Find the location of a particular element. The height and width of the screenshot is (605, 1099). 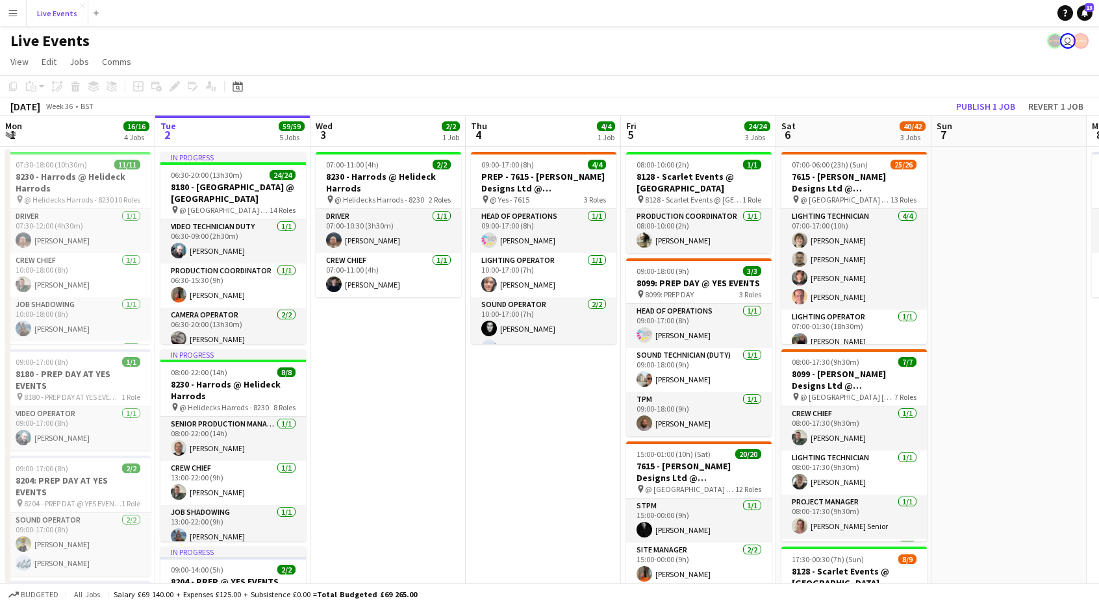

button: Budgeted is located at coordinates (33, 595).